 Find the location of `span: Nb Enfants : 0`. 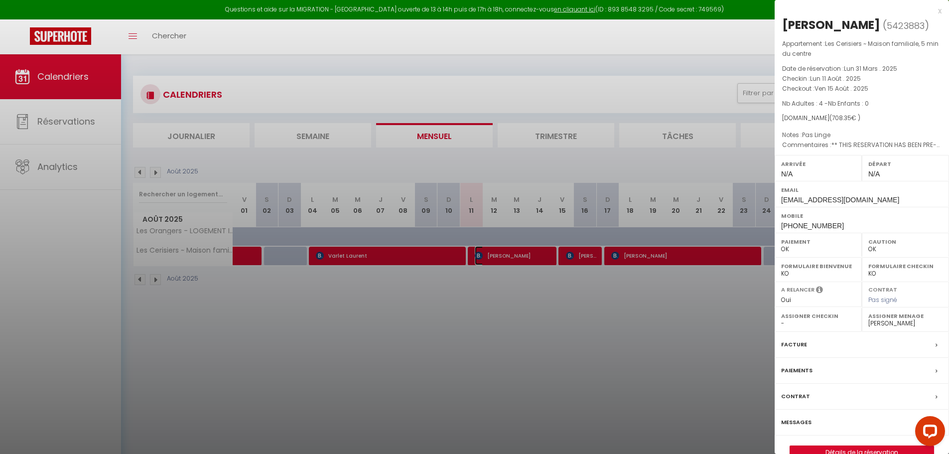

span: Nb Enfants : 0 is located at coordinates (849, 103).